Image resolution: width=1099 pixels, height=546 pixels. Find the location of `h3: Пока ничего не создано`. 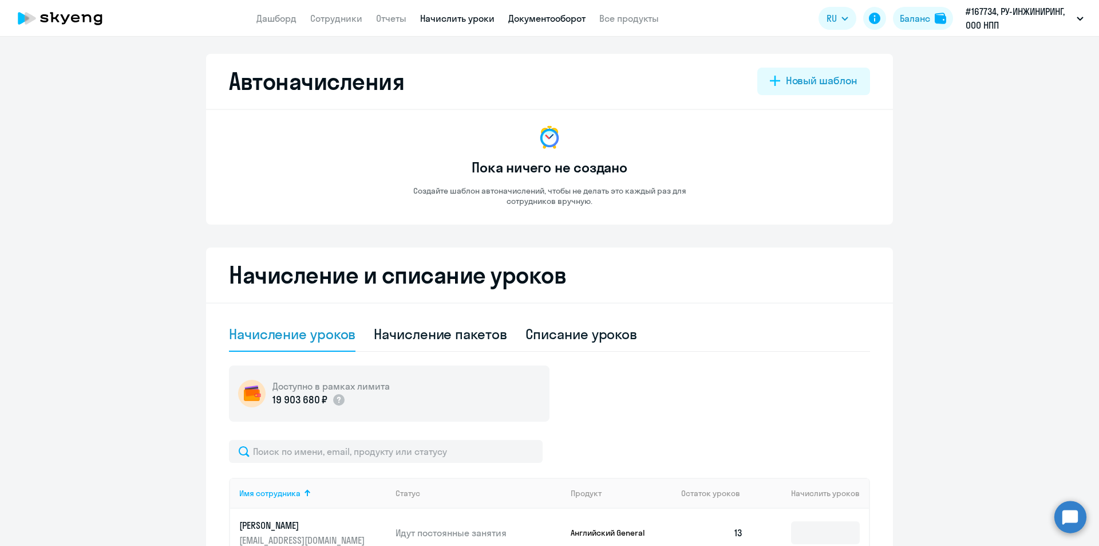

h3: Пока ничего не создано is located at coordinates (550, 167).